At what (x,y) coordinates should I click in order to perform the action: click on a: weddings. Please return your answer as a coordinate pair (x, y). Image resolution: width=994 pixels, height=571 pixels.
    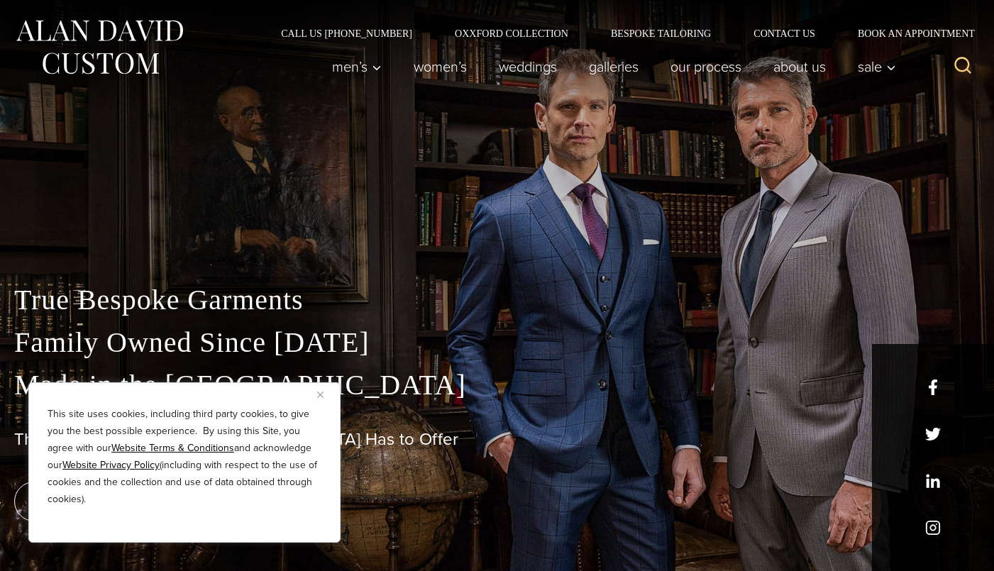
    Looking at the image, I should click on (528, 67).